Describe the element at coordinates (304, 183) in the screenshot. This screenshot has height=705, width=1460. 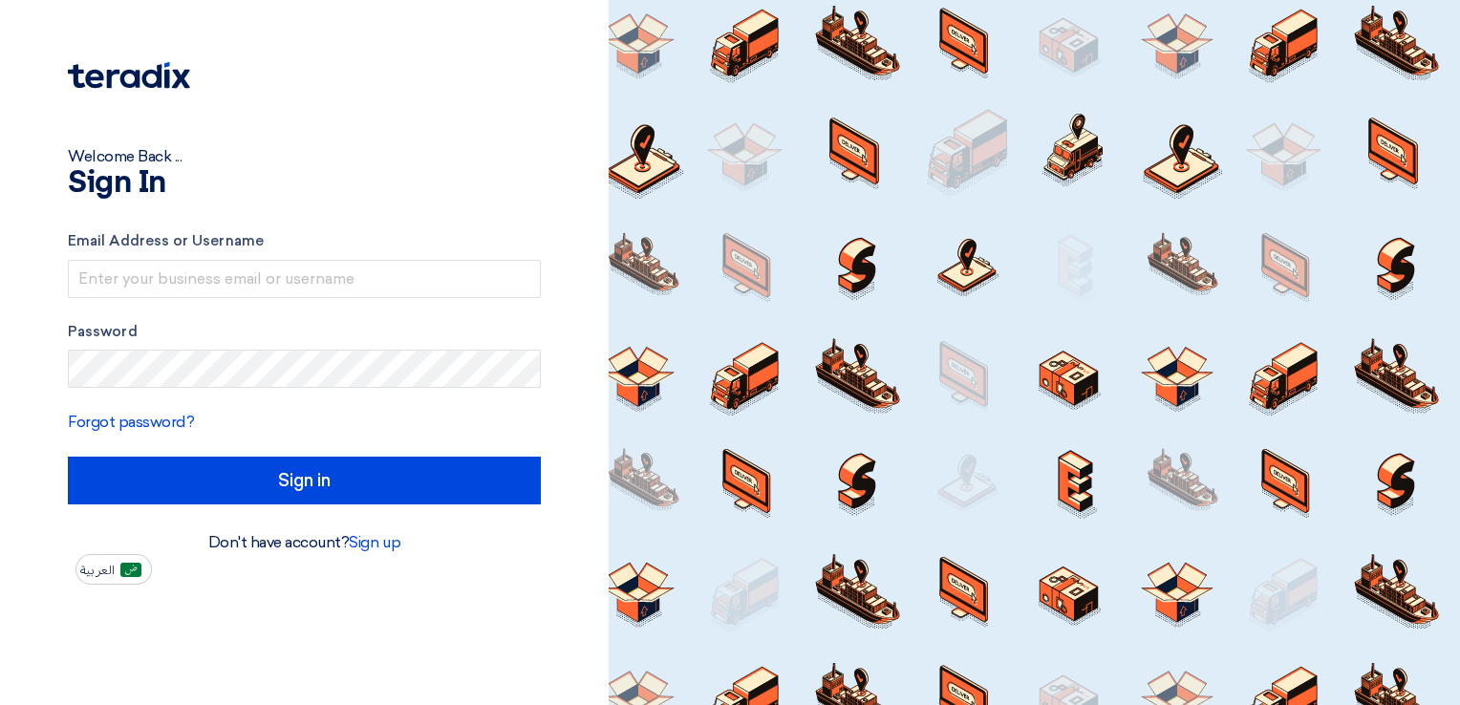
I see `h1: Sign In` at that location.